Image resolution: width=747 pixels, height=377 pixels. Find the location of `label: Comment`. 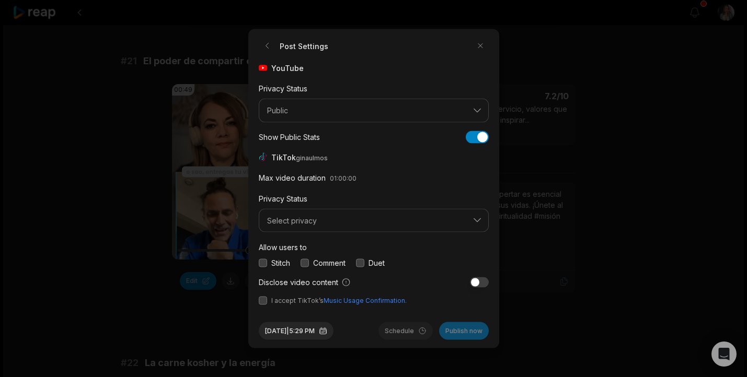

label: Comment is located at coordinates (329, 263).